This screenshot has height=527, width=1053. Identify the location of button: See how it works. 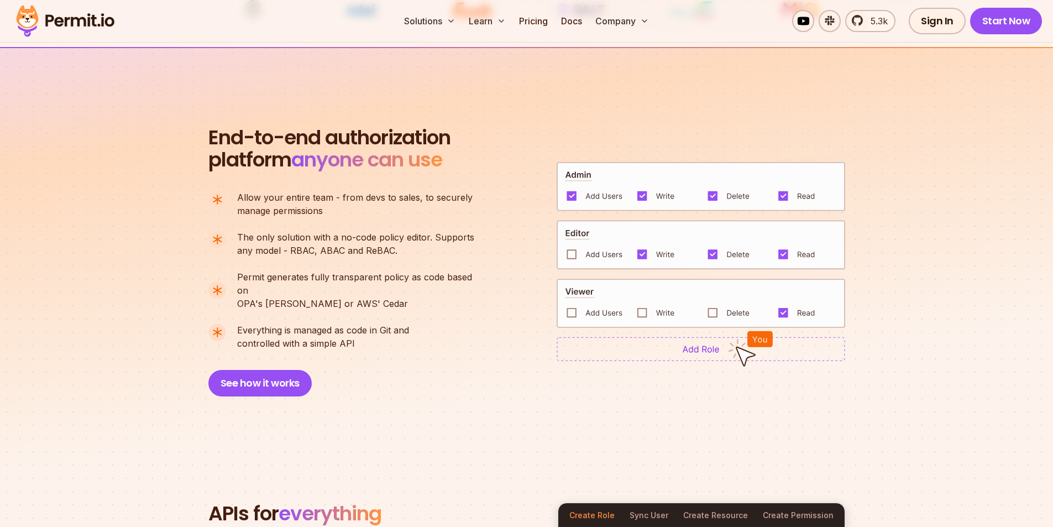
(260, 383).